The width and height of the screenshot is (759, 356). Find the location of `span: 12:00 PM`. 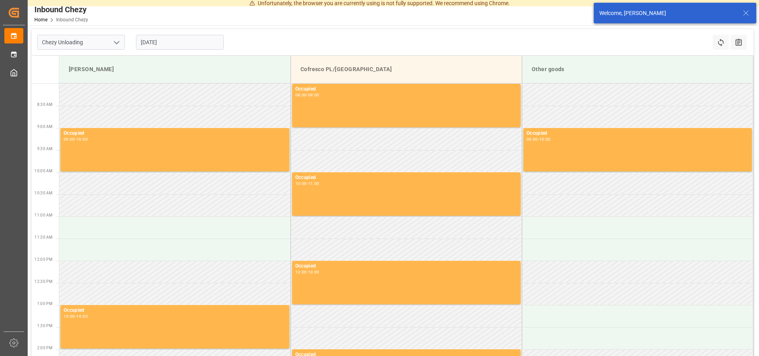

span: 12:00 PM is located at coordinates (44, 259).